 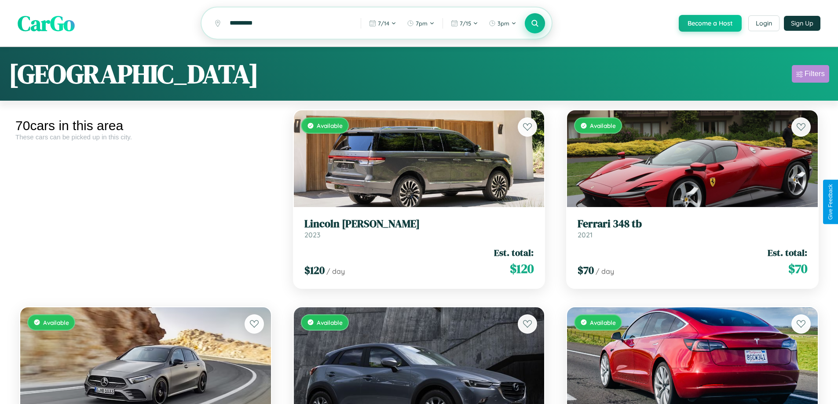 I want to click on button: 7/14, so click(x=383, y=23).